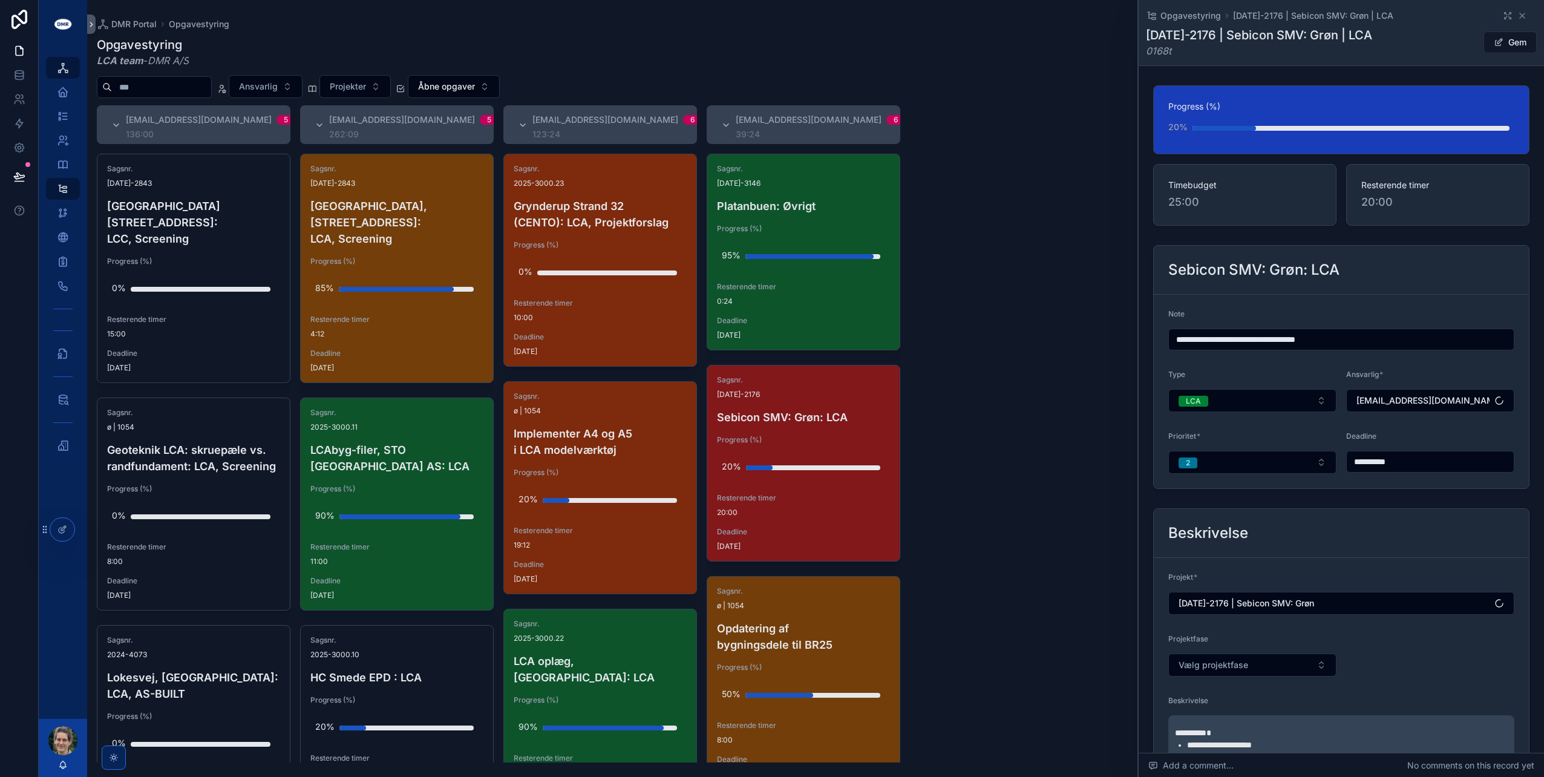  Describe the element at coordinates (134, 24) in the screenshot. I see `span: DMR Portal` at that location.